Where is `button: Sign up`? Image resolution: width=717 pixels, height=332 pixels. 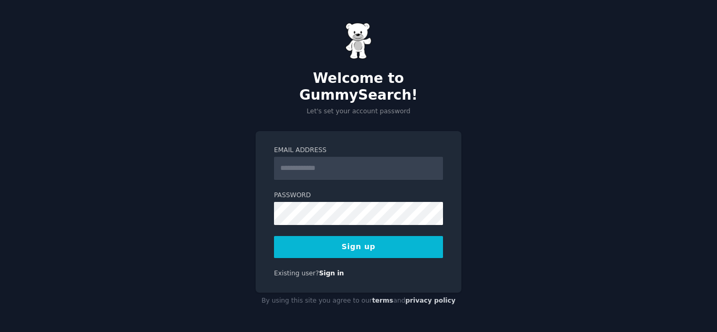
button: Sign up is located at coordinates (358, 247).